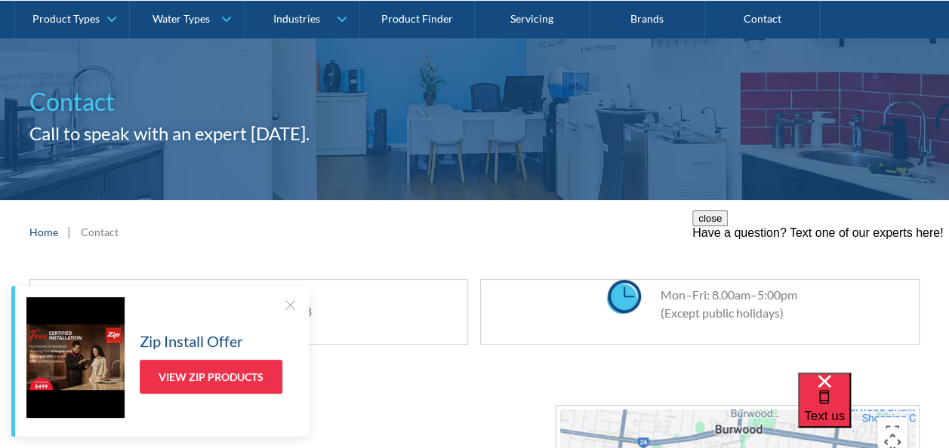 The height and width of the screenshot is (448, 949). Describe the element at coordinates (475, 102) in the screenshot. I see `h1: Contact` at that location.